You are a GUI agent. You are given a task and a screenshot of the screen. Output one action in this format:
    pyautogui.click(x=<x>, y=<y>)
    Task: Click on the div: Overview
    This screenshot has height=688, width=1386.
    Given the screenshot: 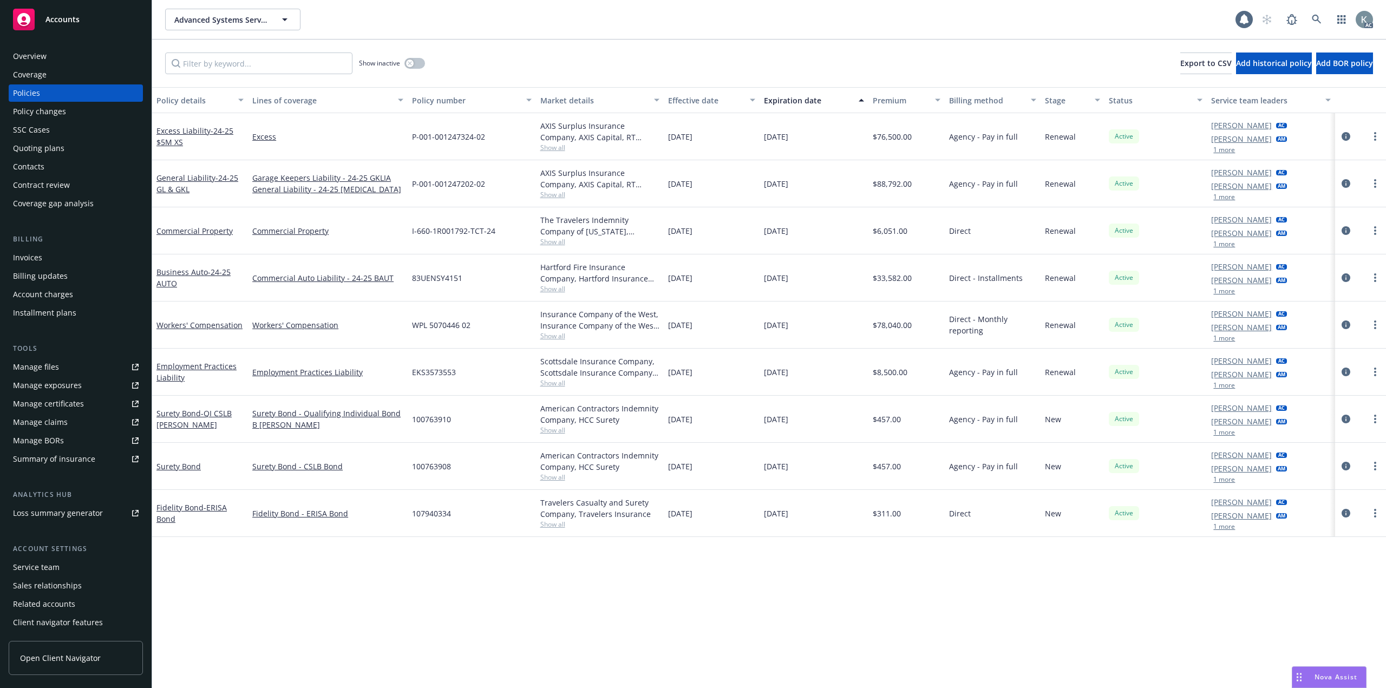 What is the action you would take?
    pyautogui.click(x=30, y=56)
    